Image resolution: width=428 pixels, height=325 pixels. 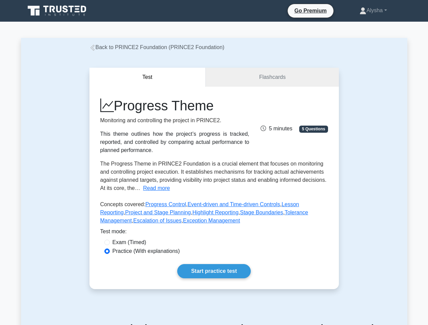 What do you see at coordinates (146, 252) in the screenshot?
I see `label: Practice (With explanations)` at bounding box center [146, 252].